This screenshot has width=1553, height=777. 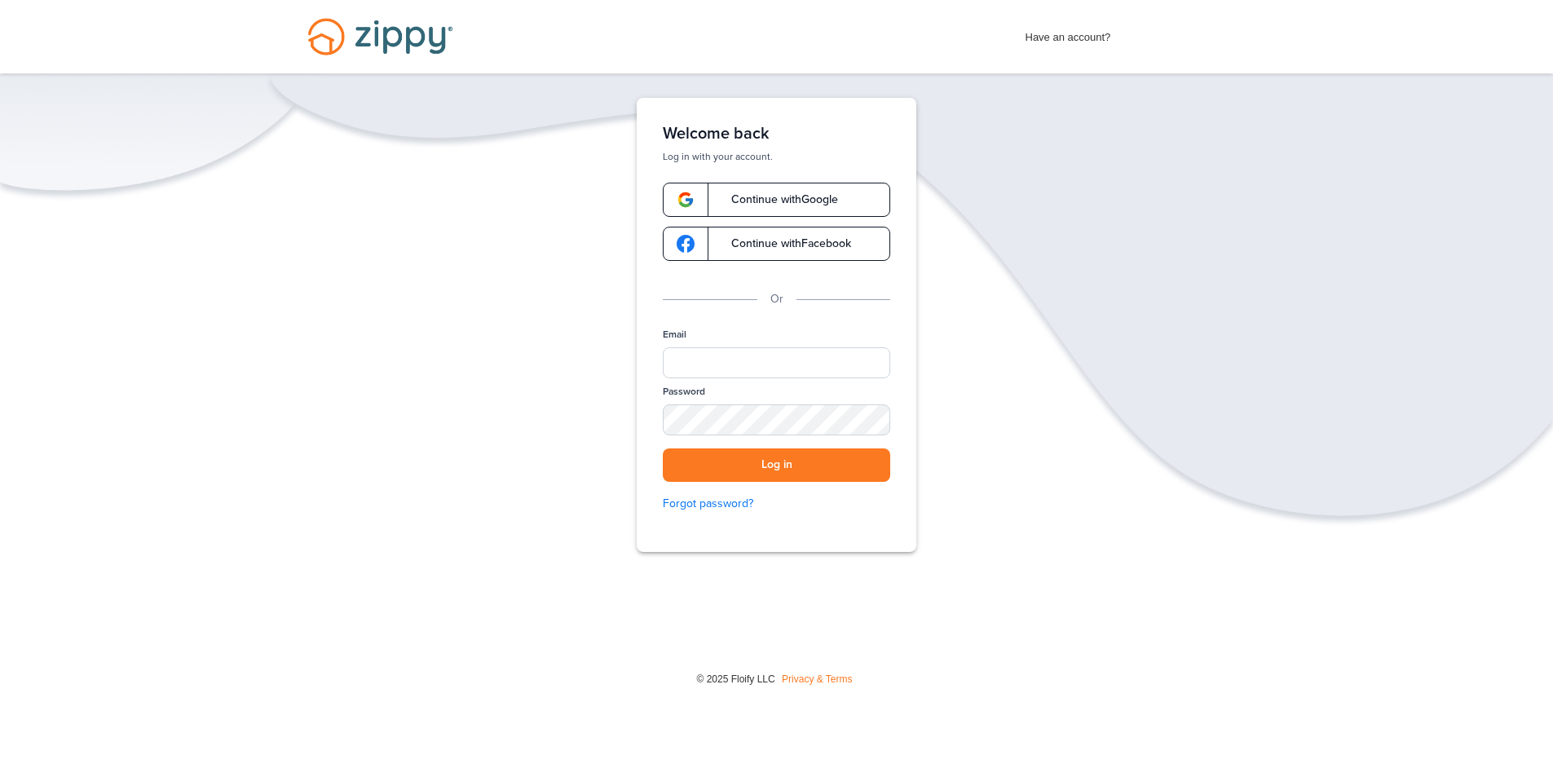 What do you see at coordinates (783, 244) in the screenshot?
I see `span: Continue with Facebook` at bounding box center [783, 244].